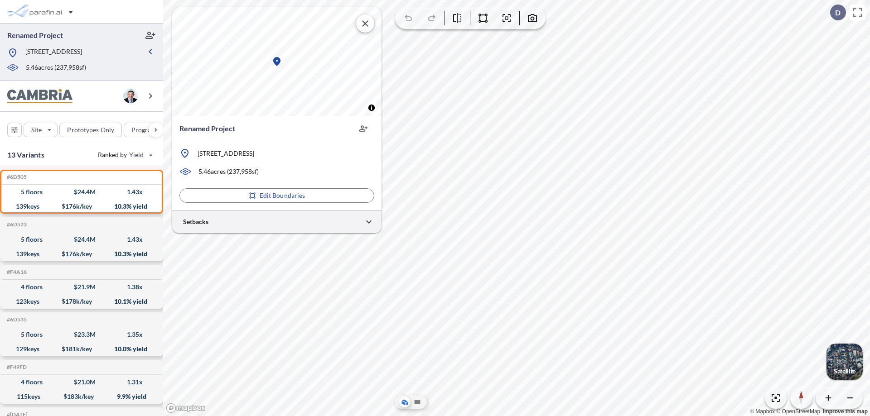  I want to click on p: Edit Boundaries, so click(282, 196).